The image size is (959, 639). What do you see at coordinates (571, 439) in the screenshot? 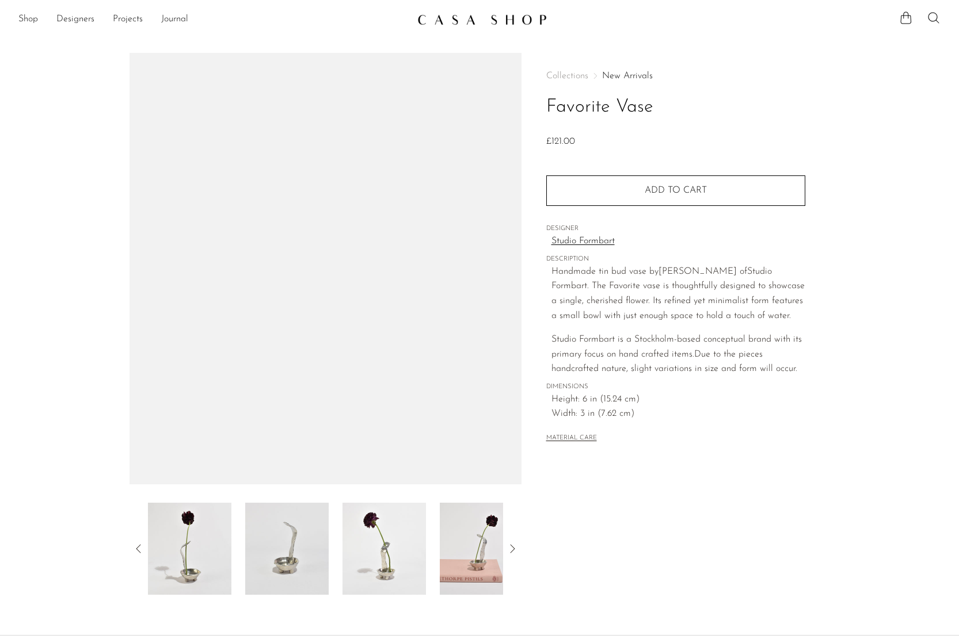
I see `button: MATERIAL CARE` at bounding box center [571, 439].